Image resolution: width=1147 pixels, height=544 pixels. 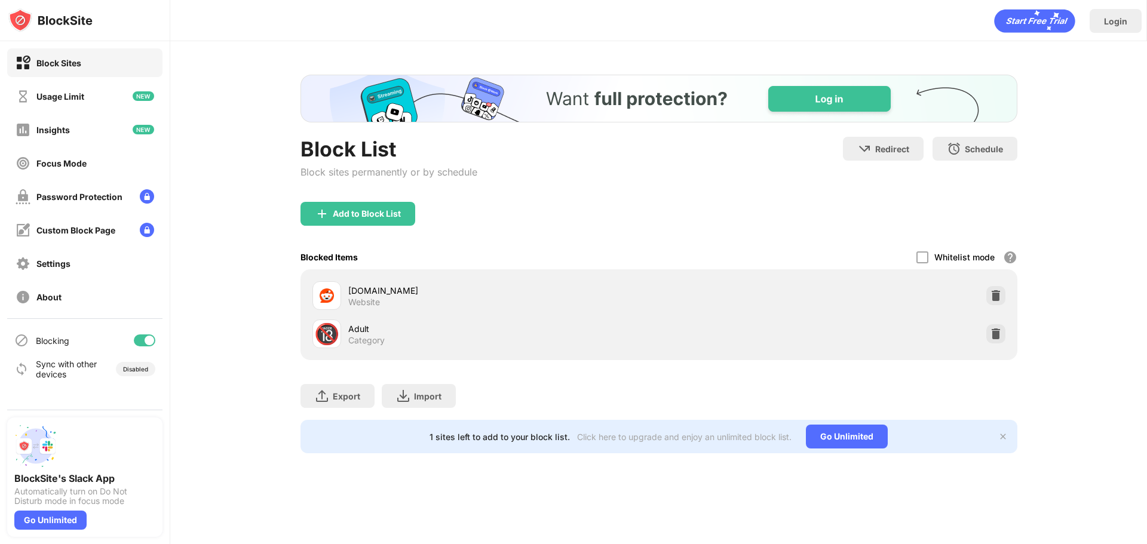 What do you see at coordinates (49, 297) in the screenshot?
I see `div: About` at bounding box center [49, 297].